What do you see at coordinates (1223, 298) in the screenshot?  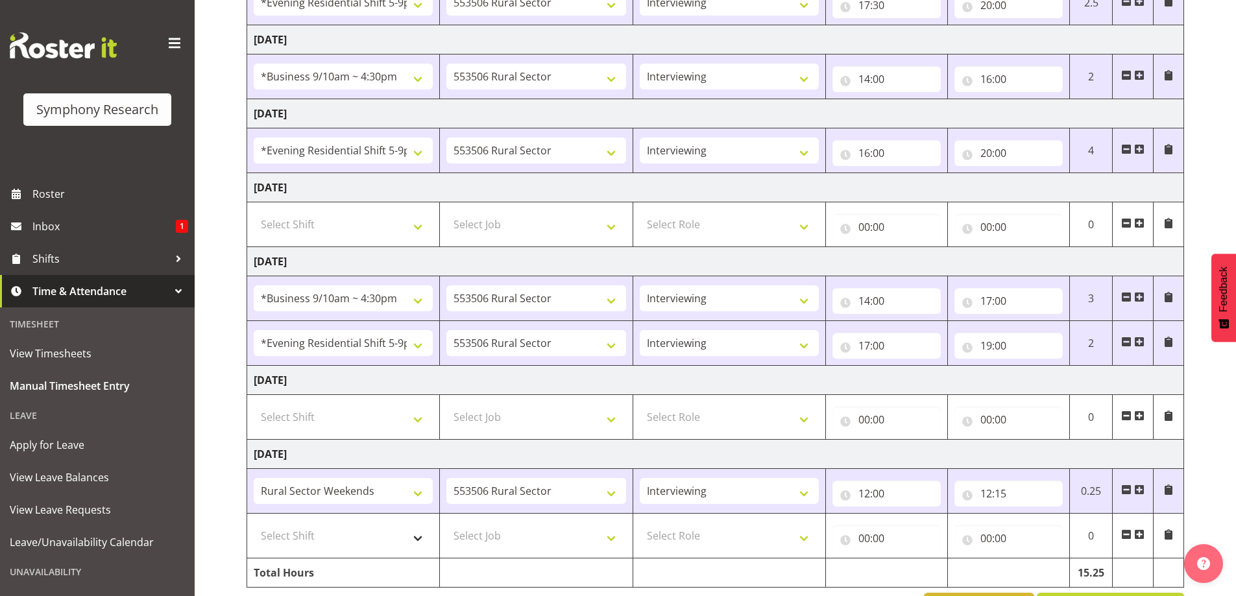 I see `button: Feedback - Show survey` at bounding box center [1223, 298].